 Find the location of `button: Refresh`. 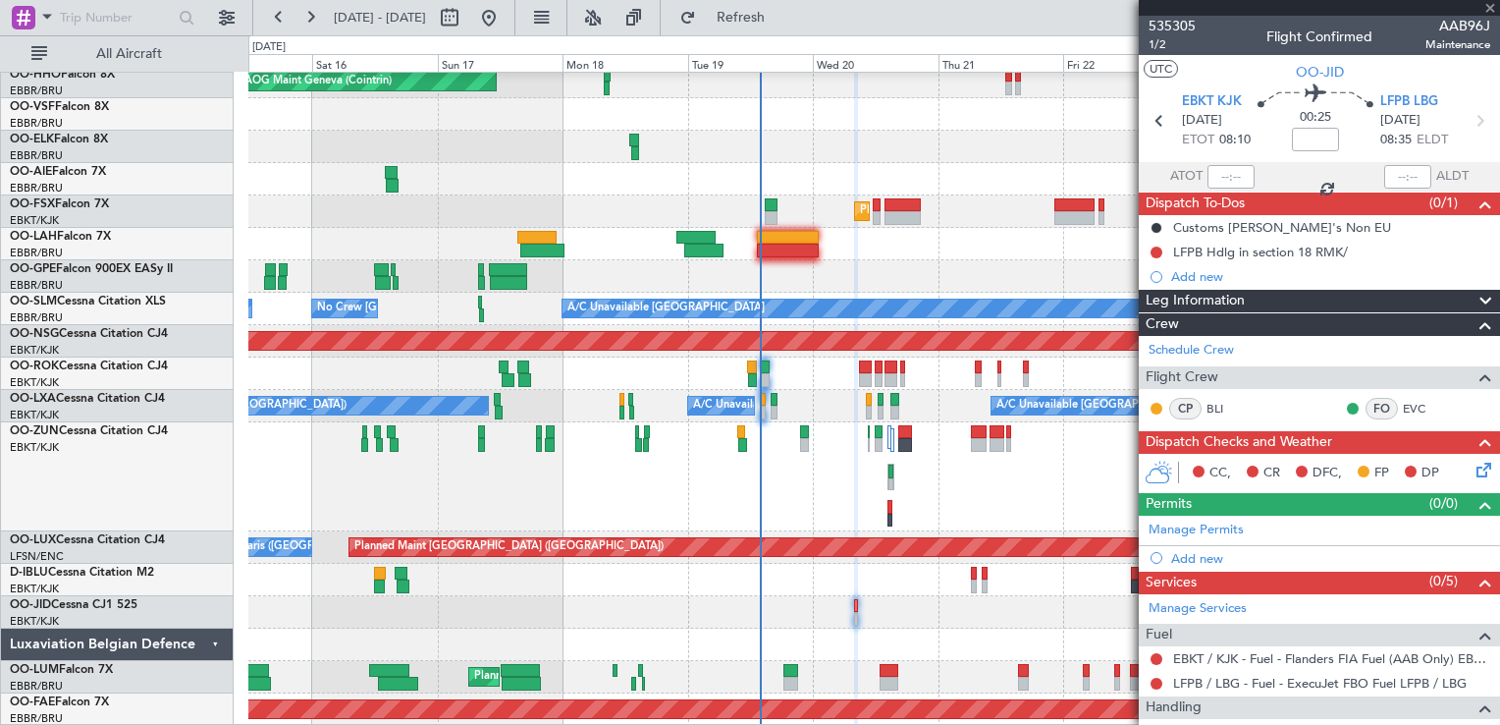

button: Refresh is located at coordinates (730, 18).